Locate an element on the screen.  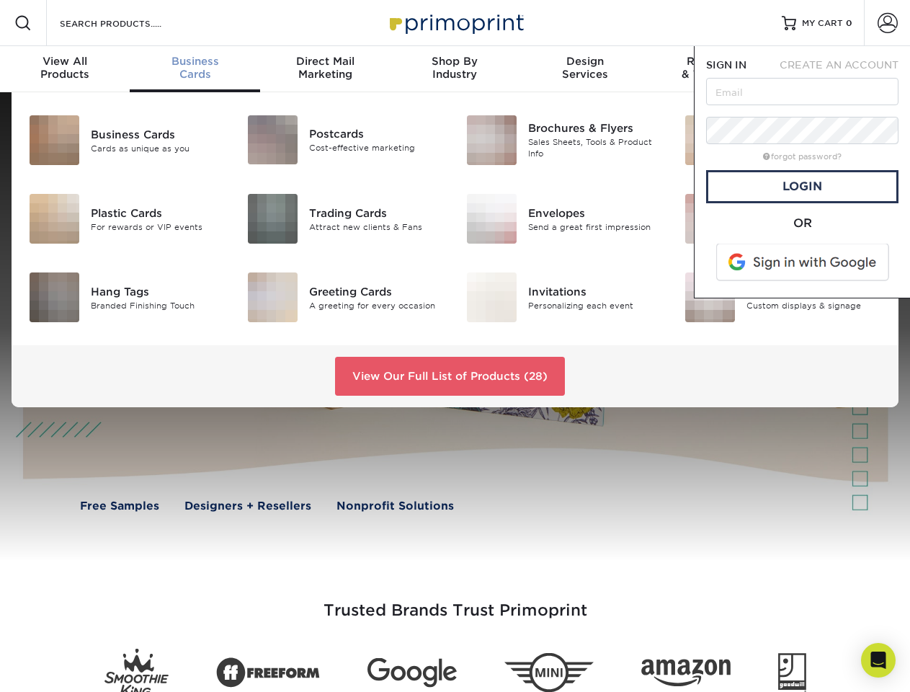
div: Marketing is located at coordinates (325, 68).